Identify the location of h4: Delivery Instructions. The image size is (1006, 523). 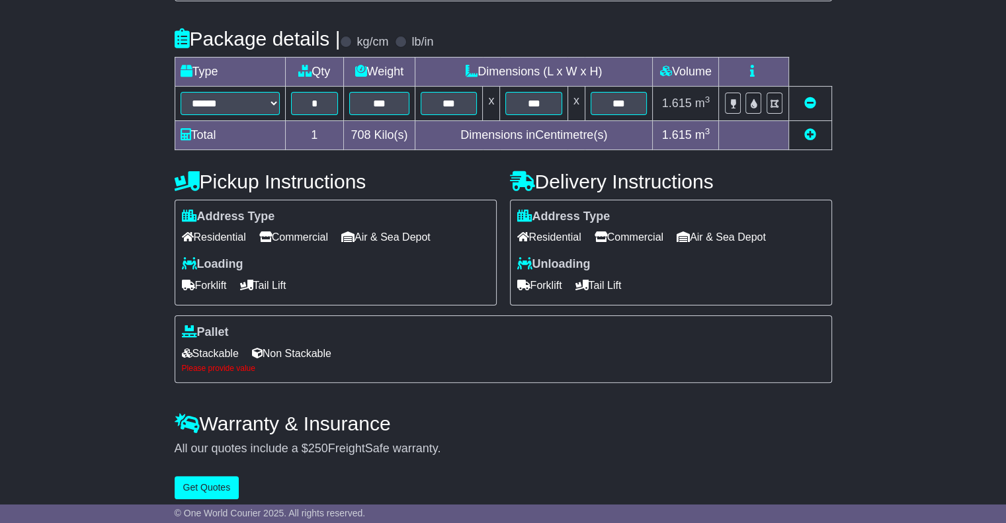
(671, 181).